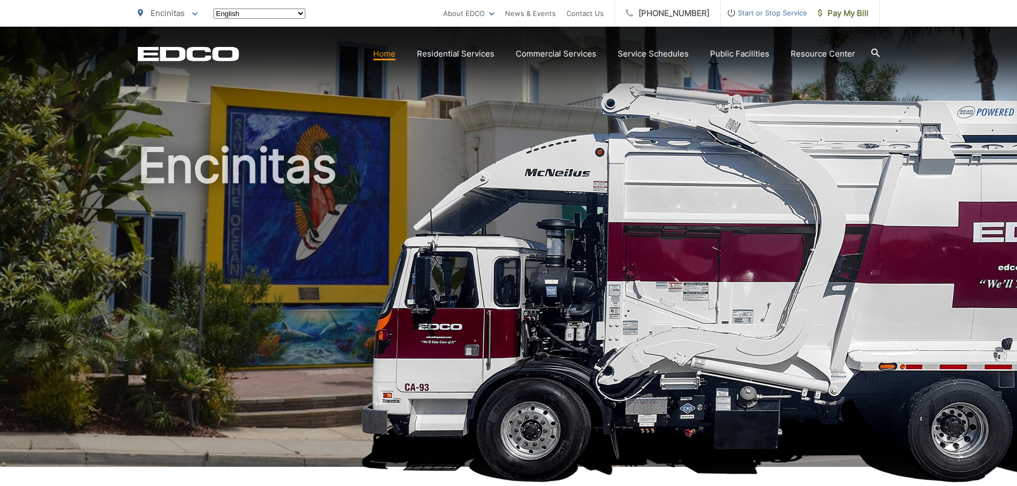  What do you see at coordinates (843, 13) in the screenshot?
I see `span: Pay My Bill` at bounding box center [843, 13].